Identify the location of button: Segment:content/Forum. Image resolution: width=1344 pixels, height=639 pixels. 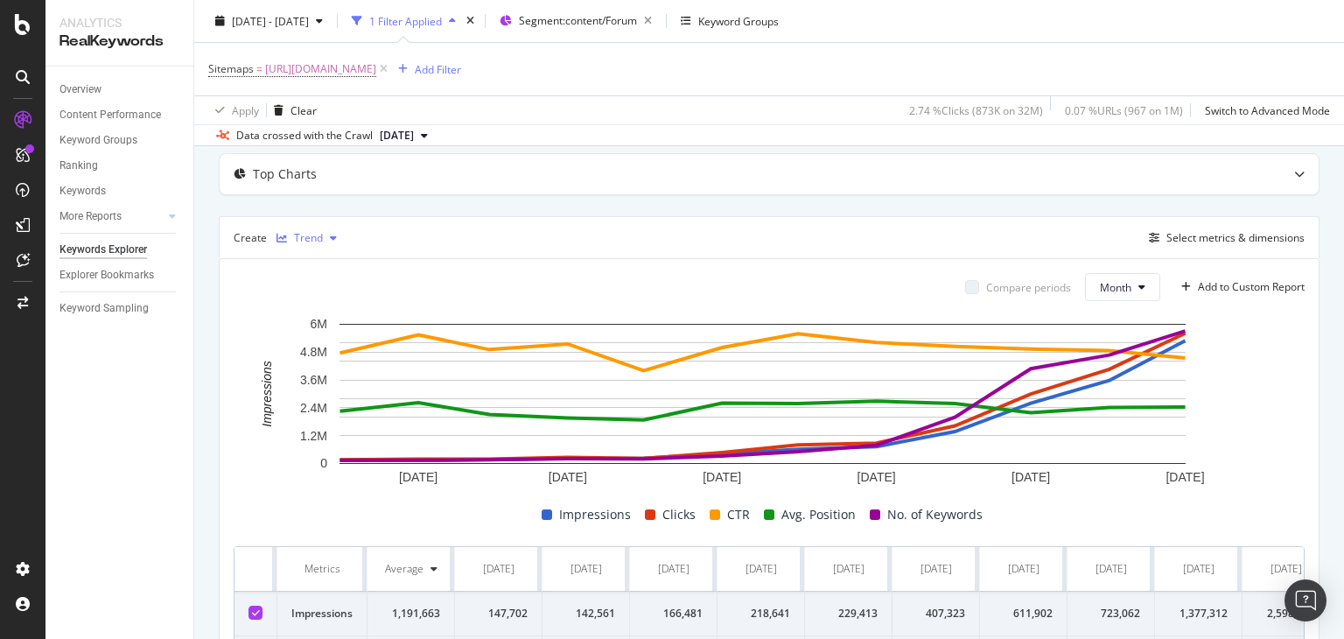
(576, 21).